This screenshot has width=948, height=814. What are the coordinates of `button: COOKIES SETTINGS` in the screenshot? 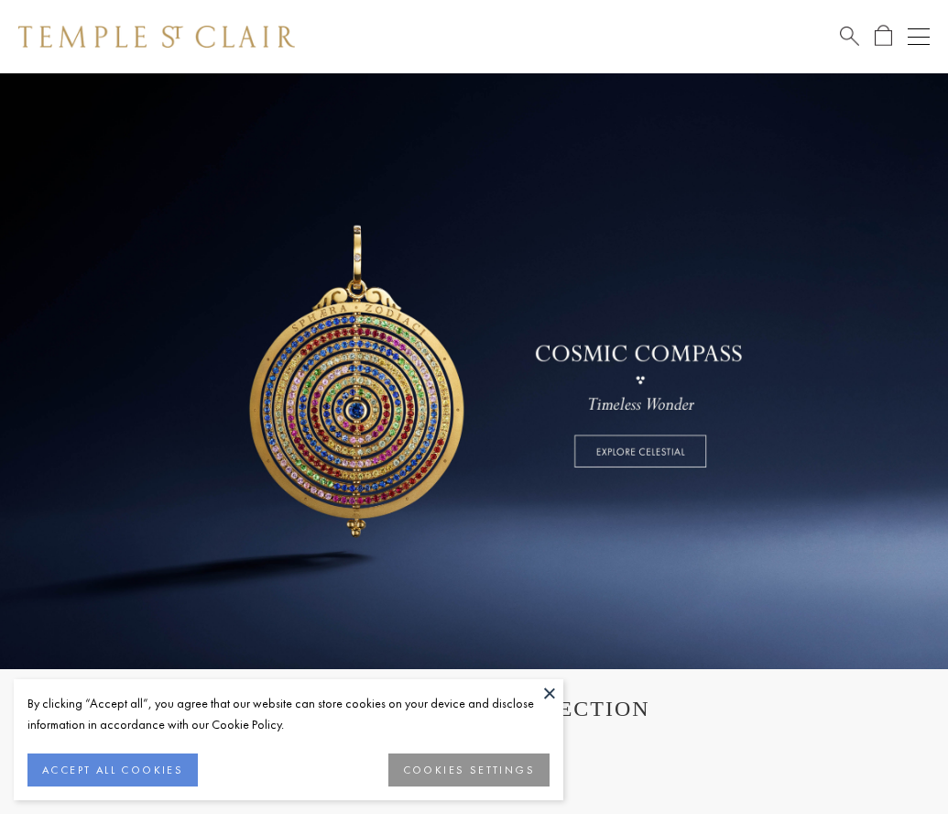 It's located at (469, 770).